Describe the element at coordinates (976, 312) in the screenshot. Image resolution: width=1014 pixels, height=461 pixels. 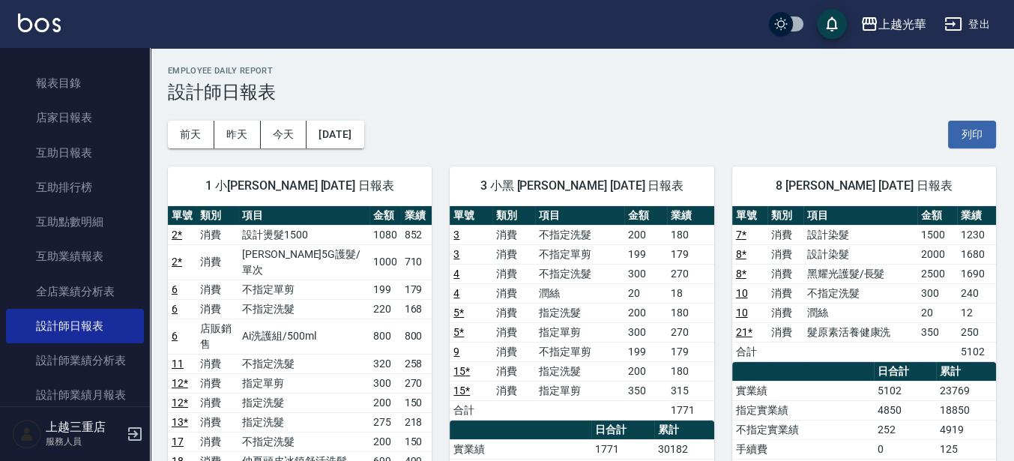
I see `td: 12` at that location.